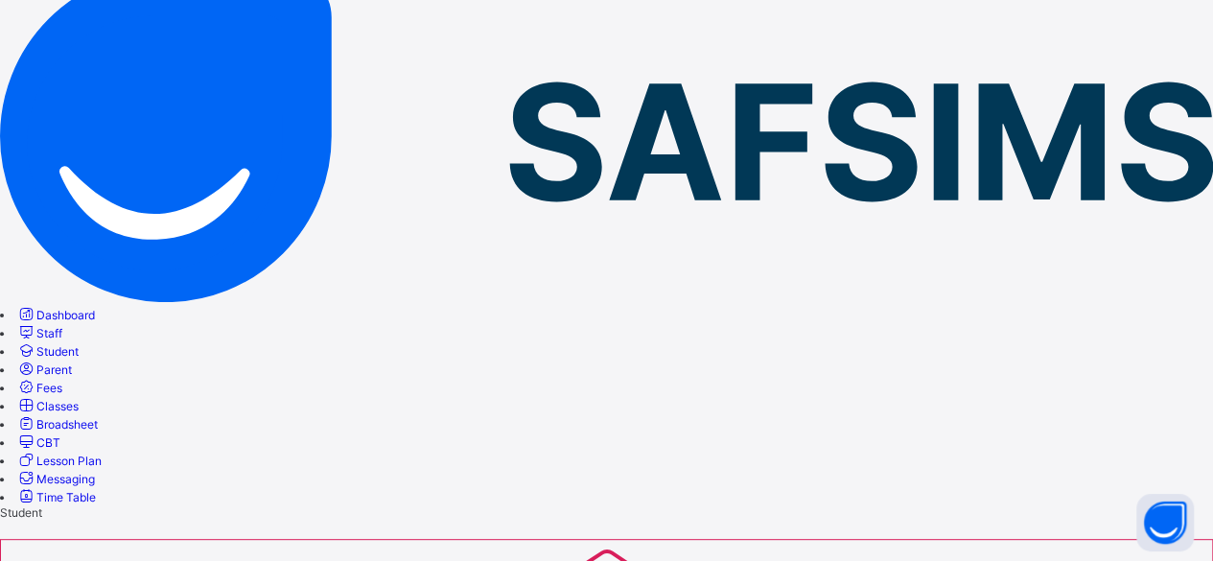 The image size is (1213, 561). Describe the element at coordinates (47, 406) in the screenshot. I see `a: Classes` at that location.